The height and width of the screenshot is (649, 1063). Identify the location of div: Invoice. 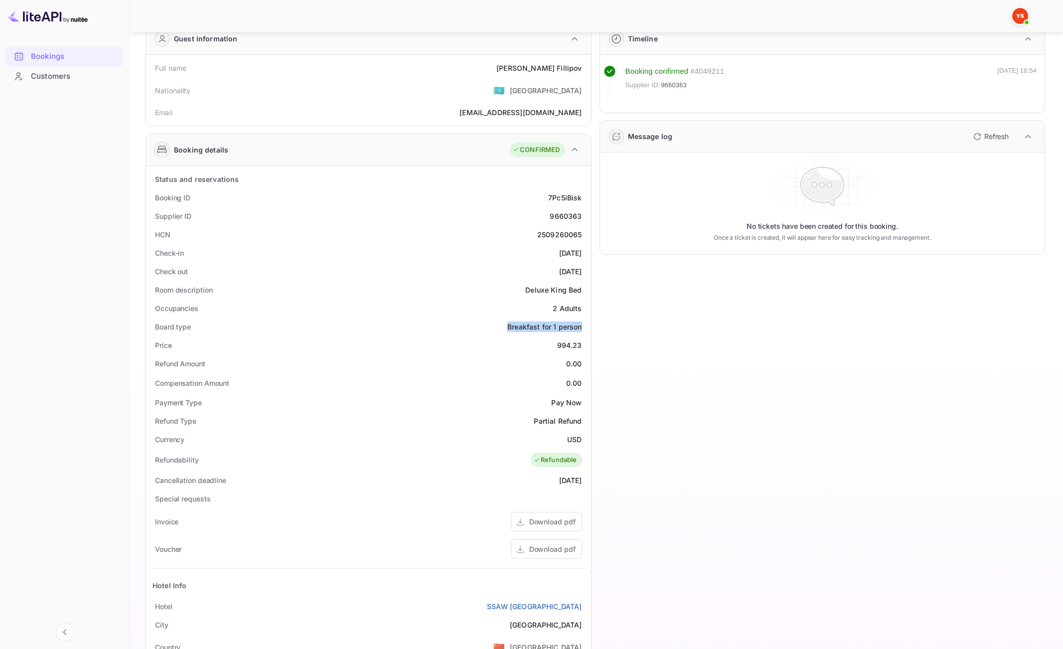
(166, 521).